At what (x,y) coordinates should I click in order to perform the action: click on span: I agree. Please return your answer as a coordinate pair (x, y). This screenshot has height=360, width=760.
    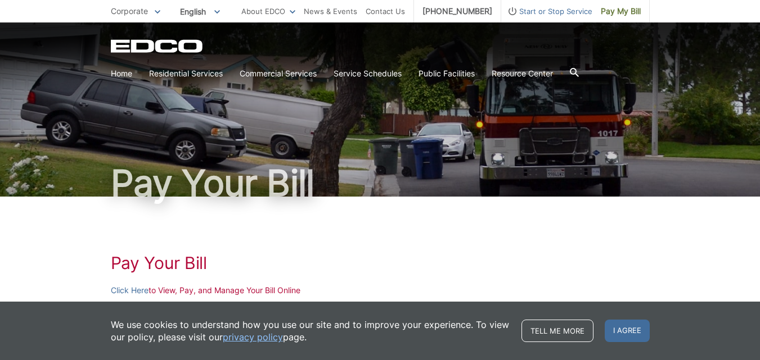
    Looking at the image, I should click on (627, 331).